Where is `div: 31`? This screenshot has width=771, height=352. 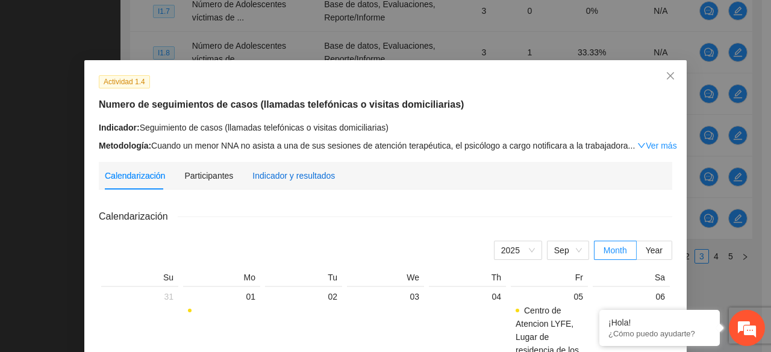
div: 31 is located at coordinates (140, 297).